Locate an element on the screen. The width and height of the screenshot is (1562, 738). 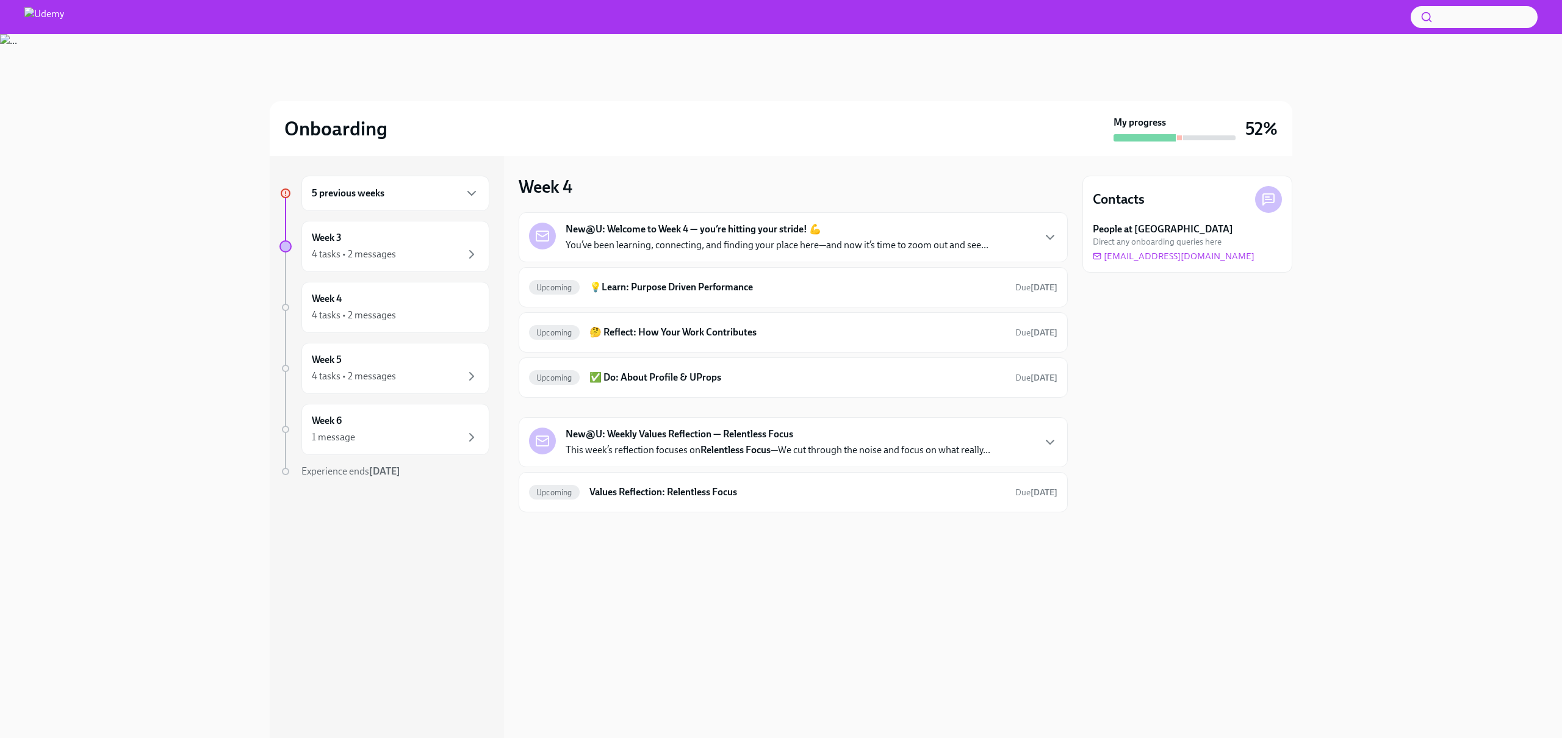
p: You’ve been learning, connecting, and finding your place here—and now it’s time to zoom out and s... is located at coordinates (777, 245).